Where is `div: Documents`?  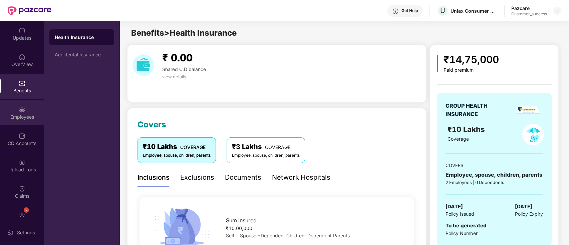 div: Documents is located at coordinates (243, 178).